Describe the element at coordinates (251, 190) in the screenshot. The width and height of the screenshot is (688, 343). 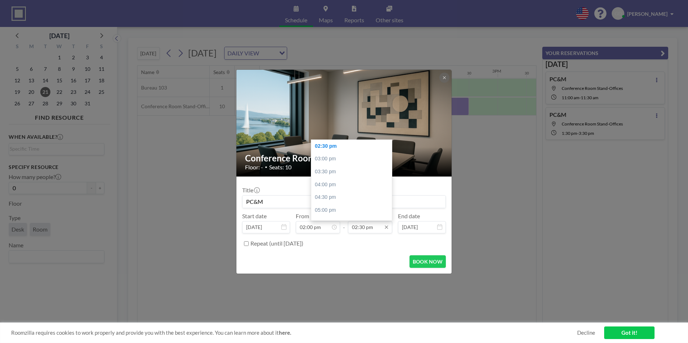
I see `label: Title` at that location.